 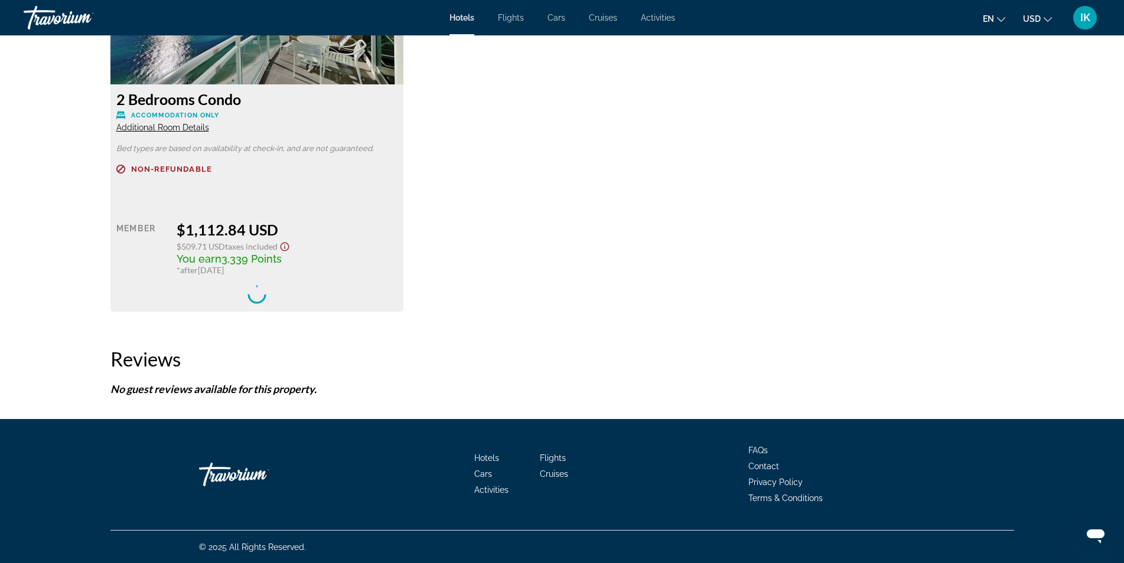 I want to click on button: Show Taxes and Fees disclaimer, so click(x=285, y=245).